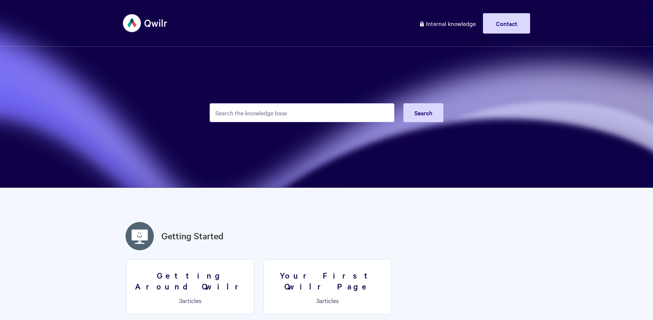 The image size is (653, 320). What do you see at coordinates (423, 113) in the screenshot?
I see `button: Search` at bounding box center [423, 113].